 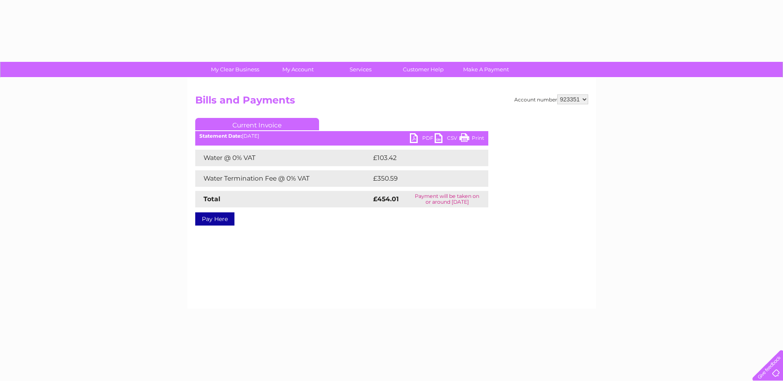 What do you see at coordinates (235, 69) in the screenshot?
I see `a: My Clear Business` at bounding box center [235, 69].